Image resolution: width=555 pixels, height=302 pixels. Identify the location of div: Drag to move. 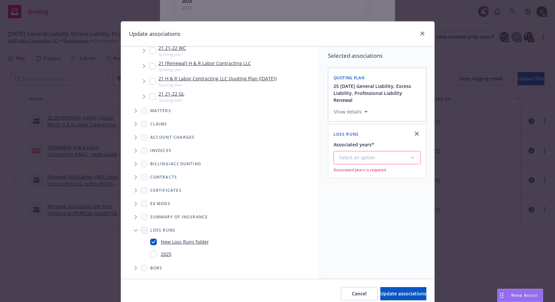
(502, 295).